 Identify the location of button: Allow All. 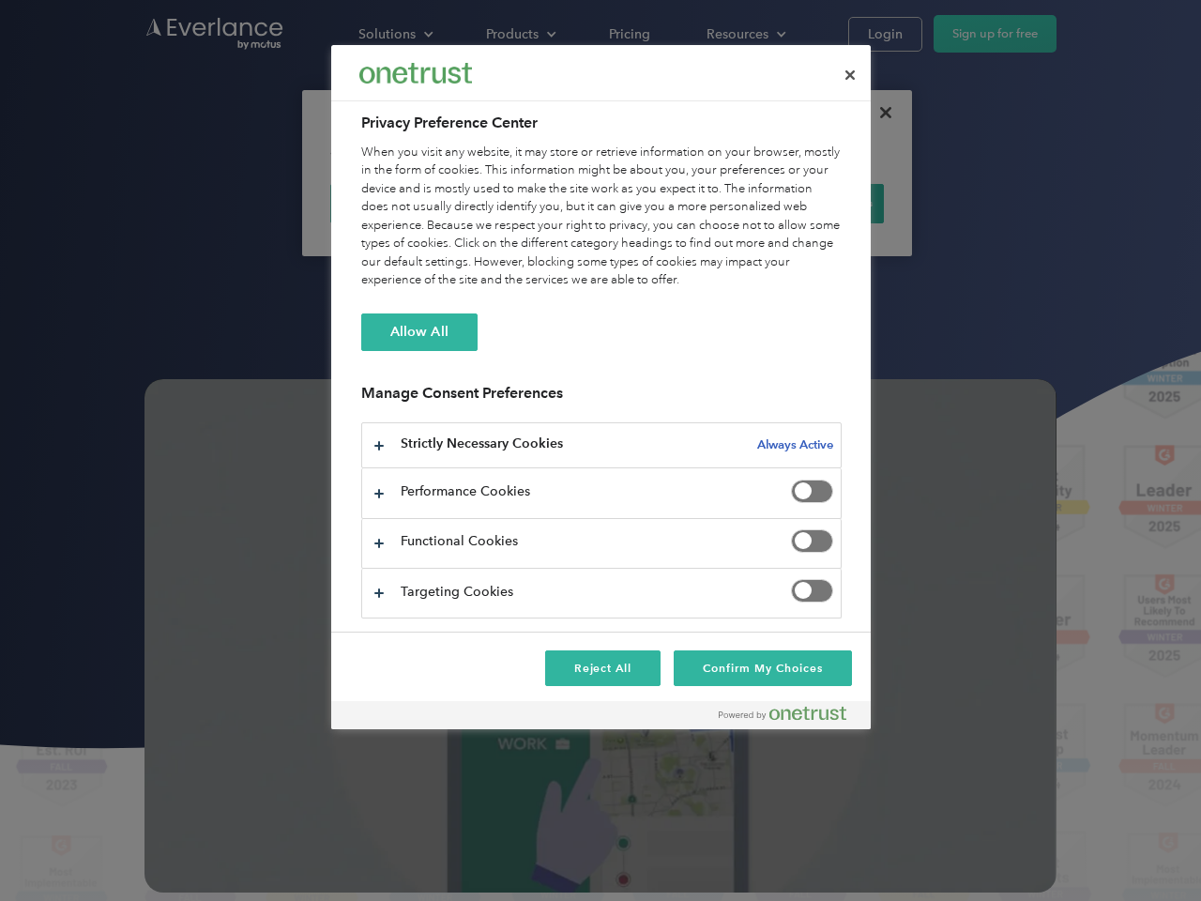
(419, 332).